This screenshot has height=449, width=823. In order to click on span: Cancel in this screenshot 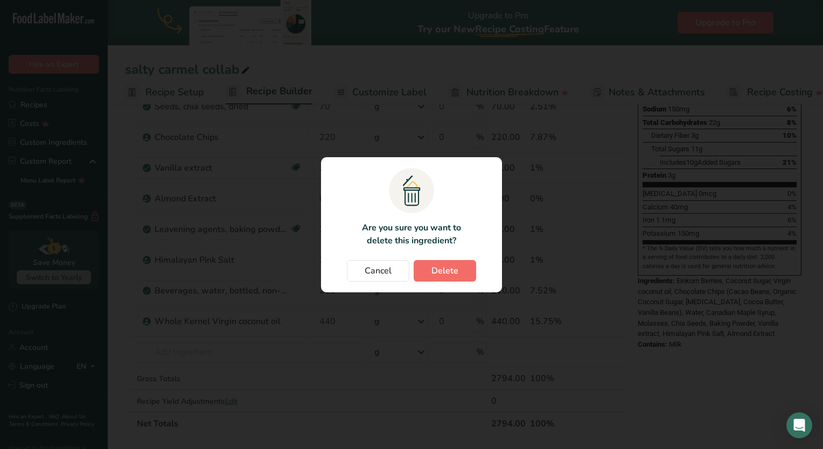, I will do `click(378, 271)`.